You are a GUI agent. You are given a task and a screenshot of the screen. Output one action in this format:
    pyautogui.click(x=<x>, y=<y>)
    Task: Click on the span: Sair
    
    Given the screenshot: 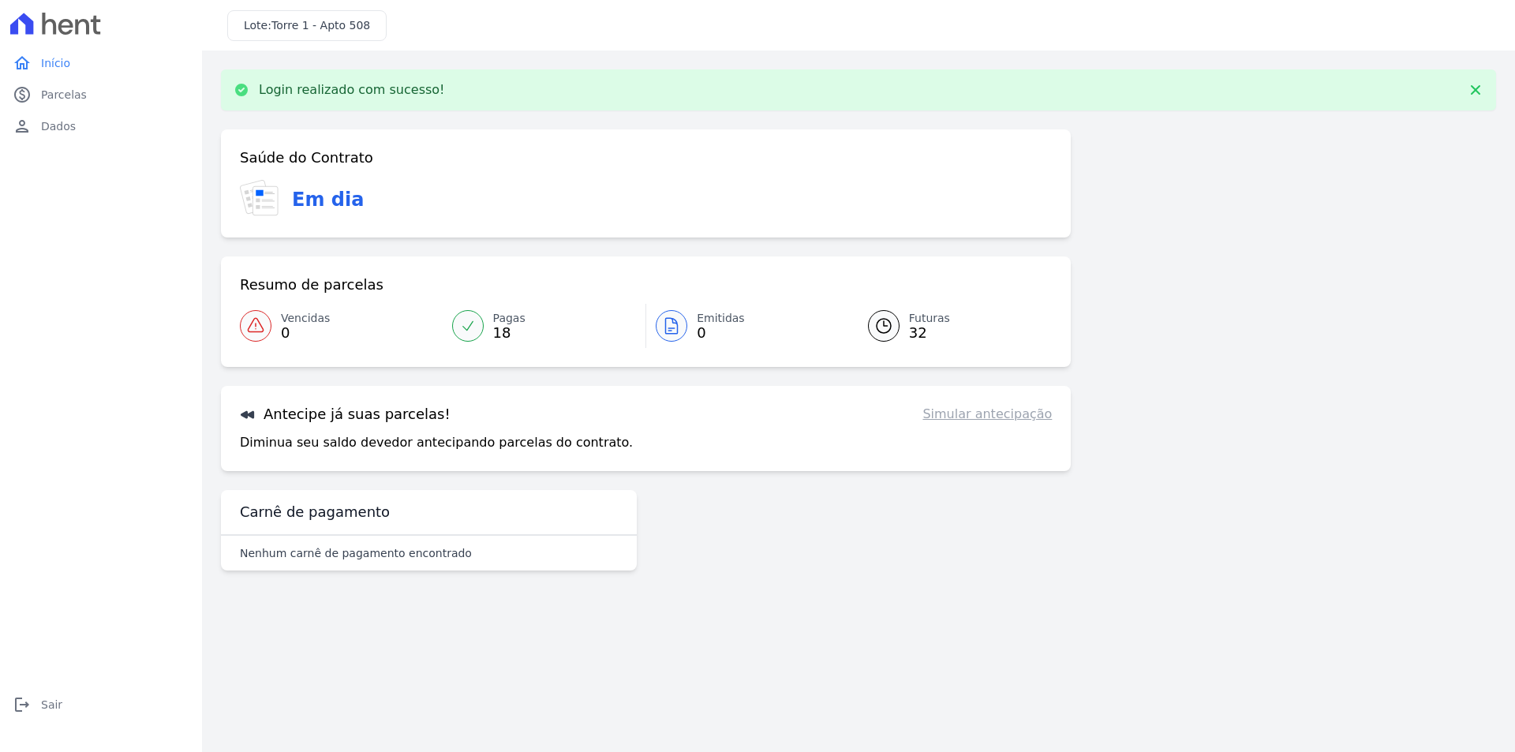 What is the action you would take?
    pyautogui.click(x=51, y=705)
    